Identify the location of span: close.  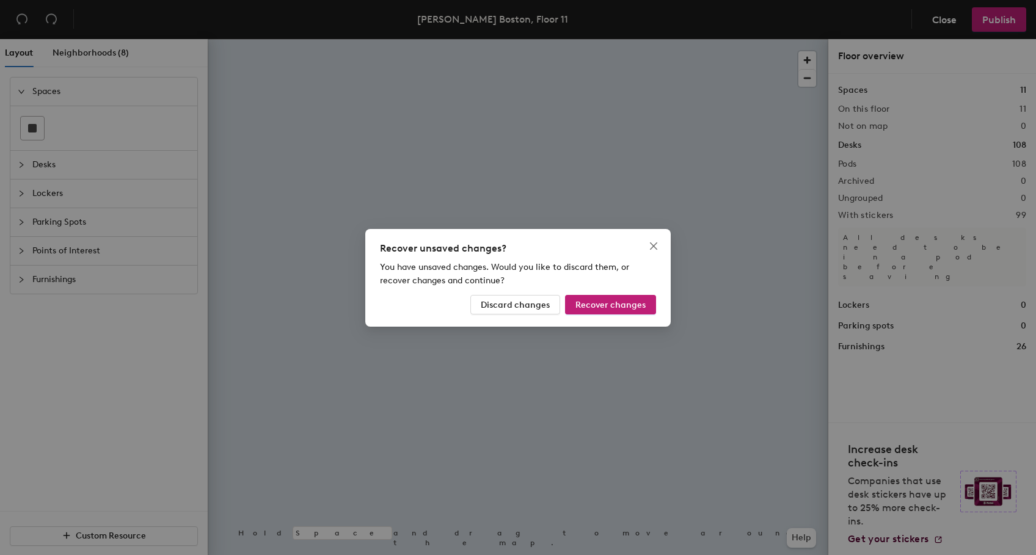
(654, 246).